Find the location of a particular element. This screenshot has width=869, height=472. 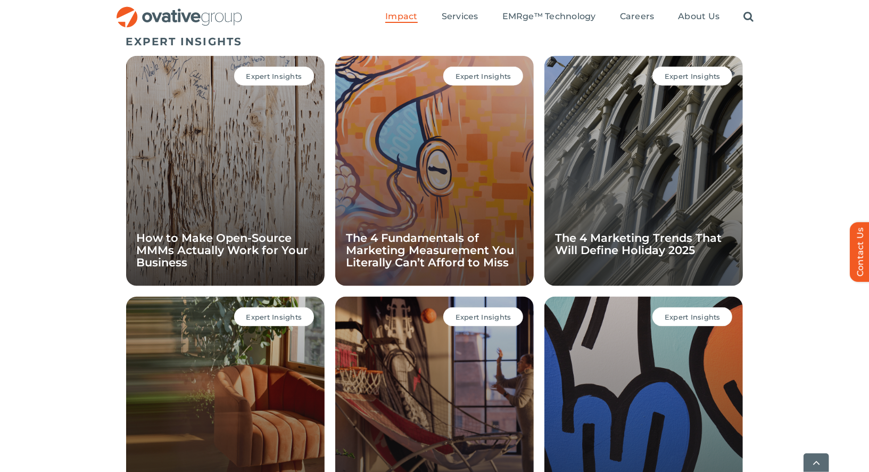

span: About Us is located at coordinates (699, 17).